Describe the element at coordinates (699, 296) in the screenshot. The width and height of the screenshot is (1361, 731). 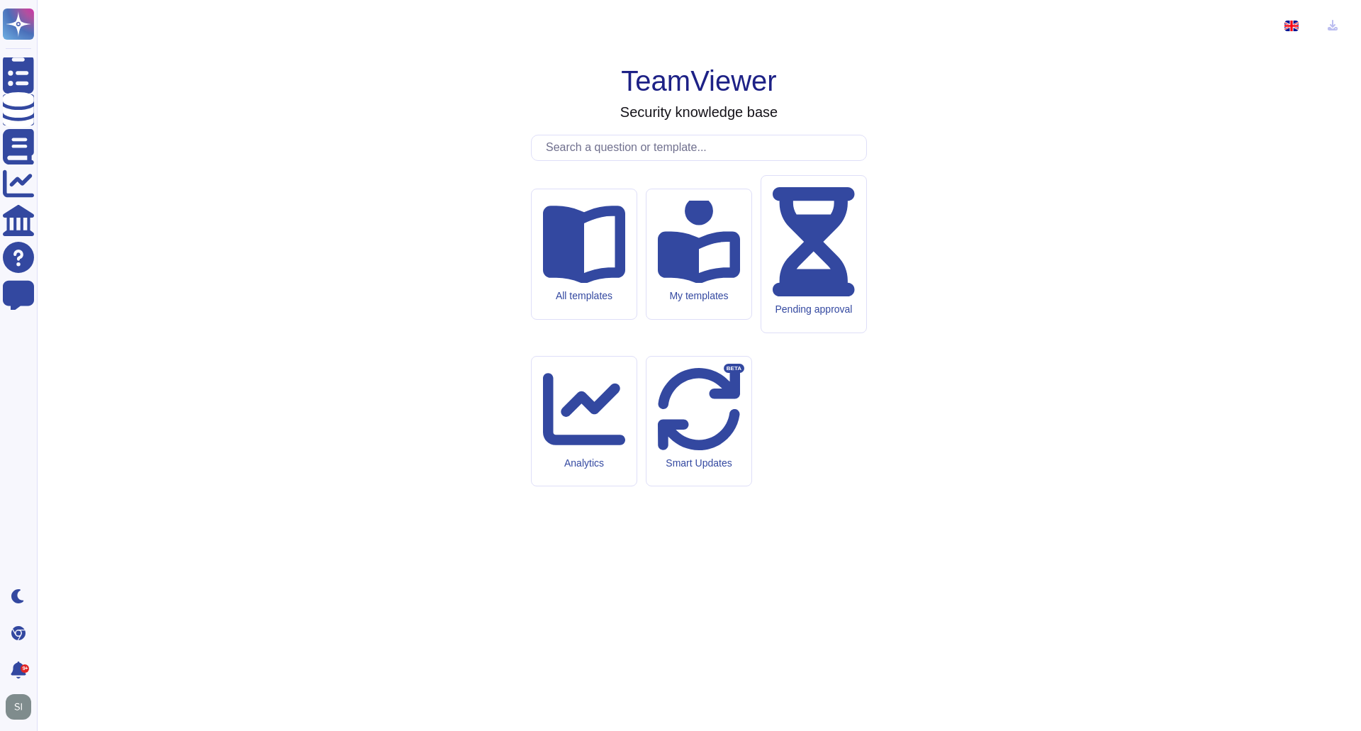
I see `div: My templates` at that location.